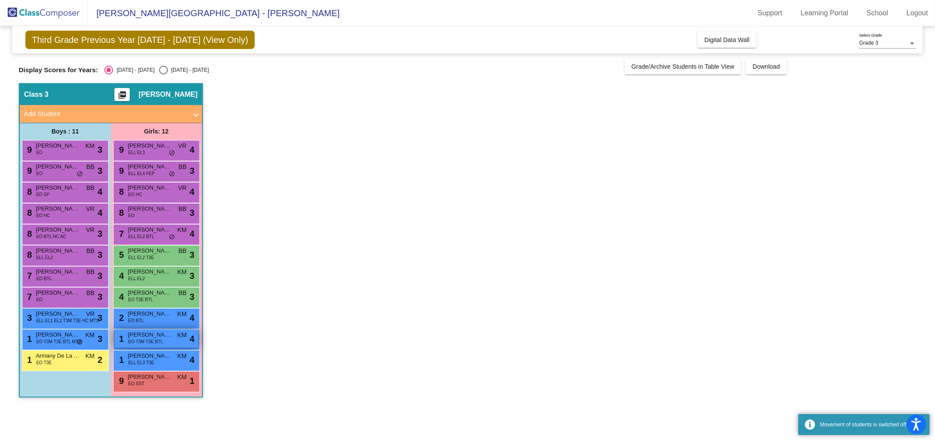 The width and height of the screenshot is (935, 443). What do you see at coordinates (727, 40) in the screenshot?
I see `button: Digital Data Wall` at bounding box center [727, 40].